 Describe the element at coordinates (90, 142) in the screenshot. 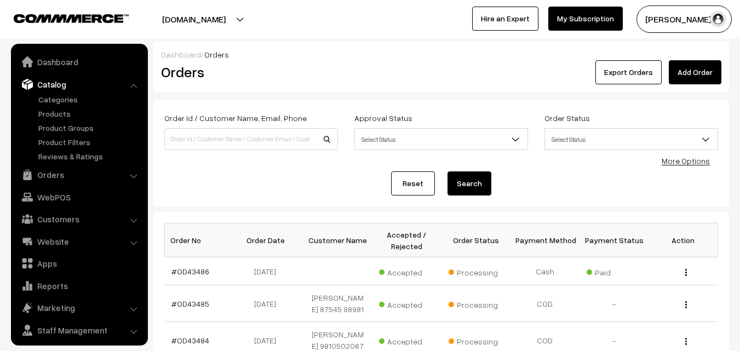

I see `a: Product Filters` at that location.